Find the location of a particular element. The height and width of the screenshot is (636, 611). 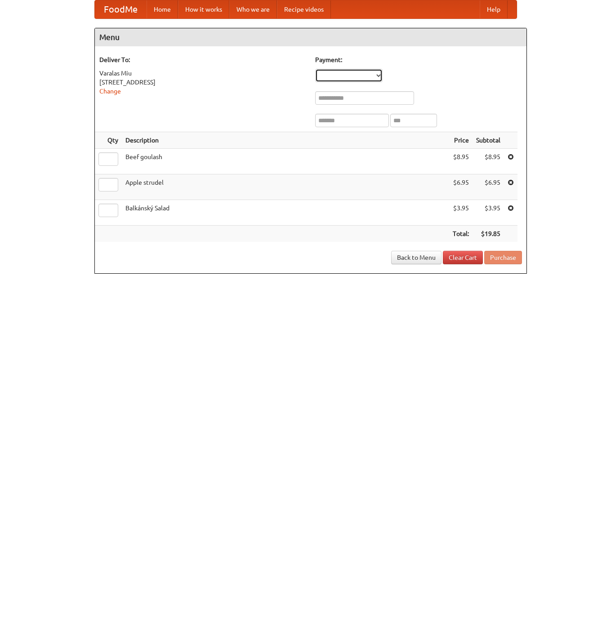

td: Apple strudel is located at coordinates (285, 187).